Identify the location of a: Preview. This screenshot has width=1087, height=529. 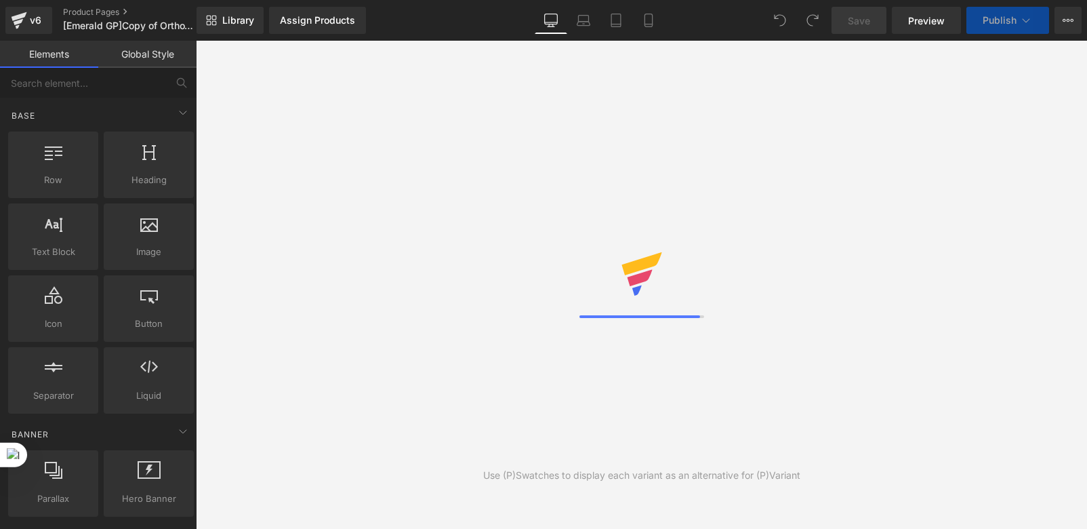
(927, 20).